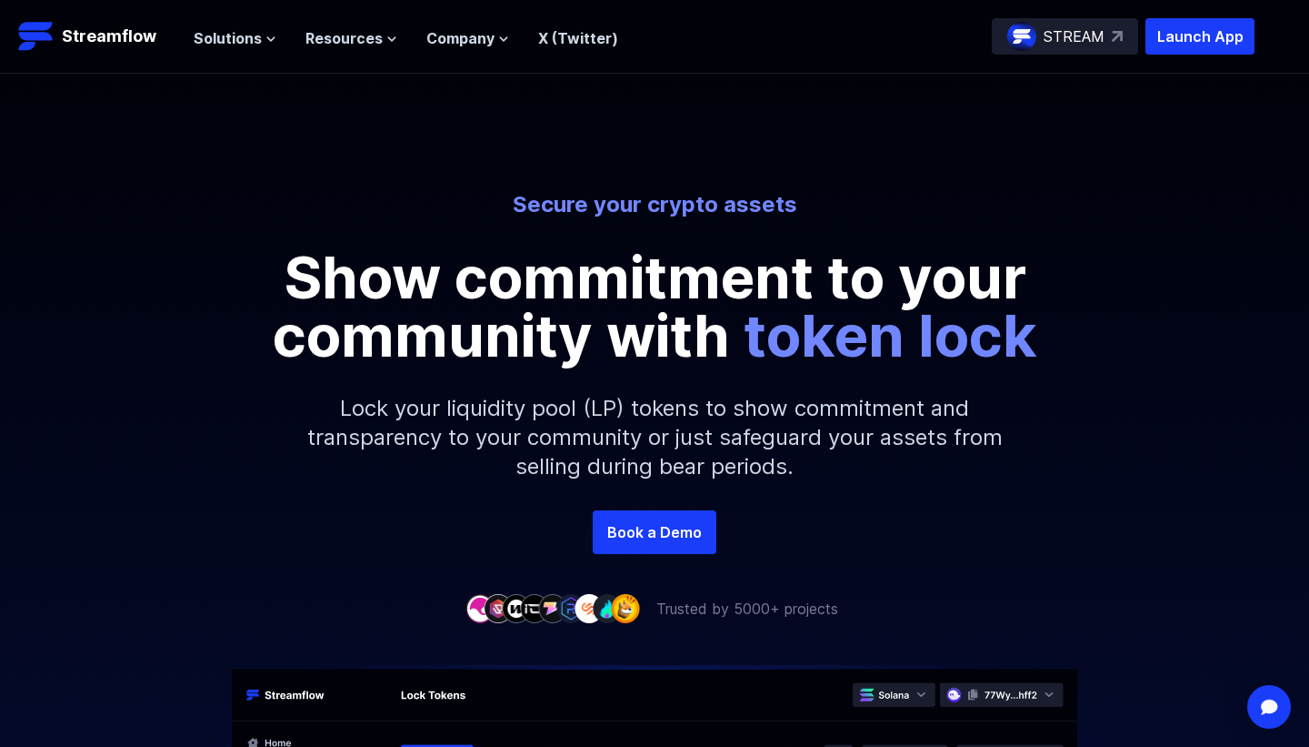  Describe the element at coordinates (655, 306) in the screenshot. I see `p: Show commitment to your community with` at that location.